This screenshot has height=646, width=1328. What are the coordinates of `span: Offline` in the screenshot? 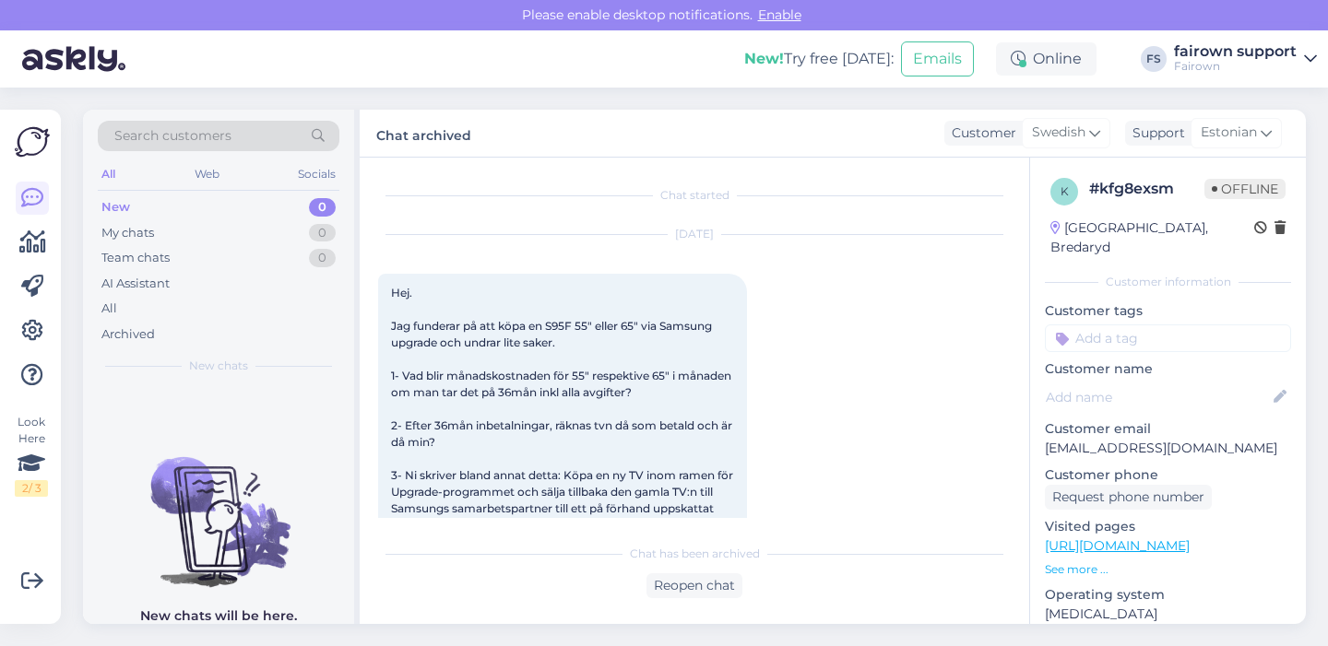 It's located at (1245, 189).